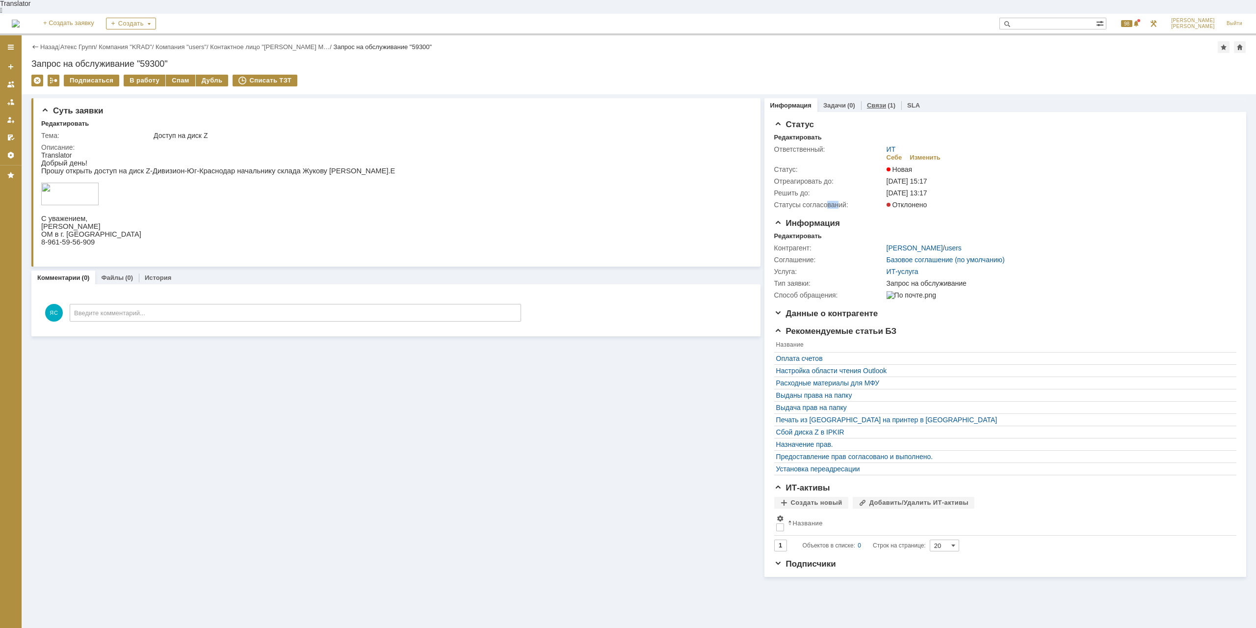  What do you see at coordinates (864, 545) in the screenshot?
I see `i: Строк на странице:` at bounding box center [864, 545].